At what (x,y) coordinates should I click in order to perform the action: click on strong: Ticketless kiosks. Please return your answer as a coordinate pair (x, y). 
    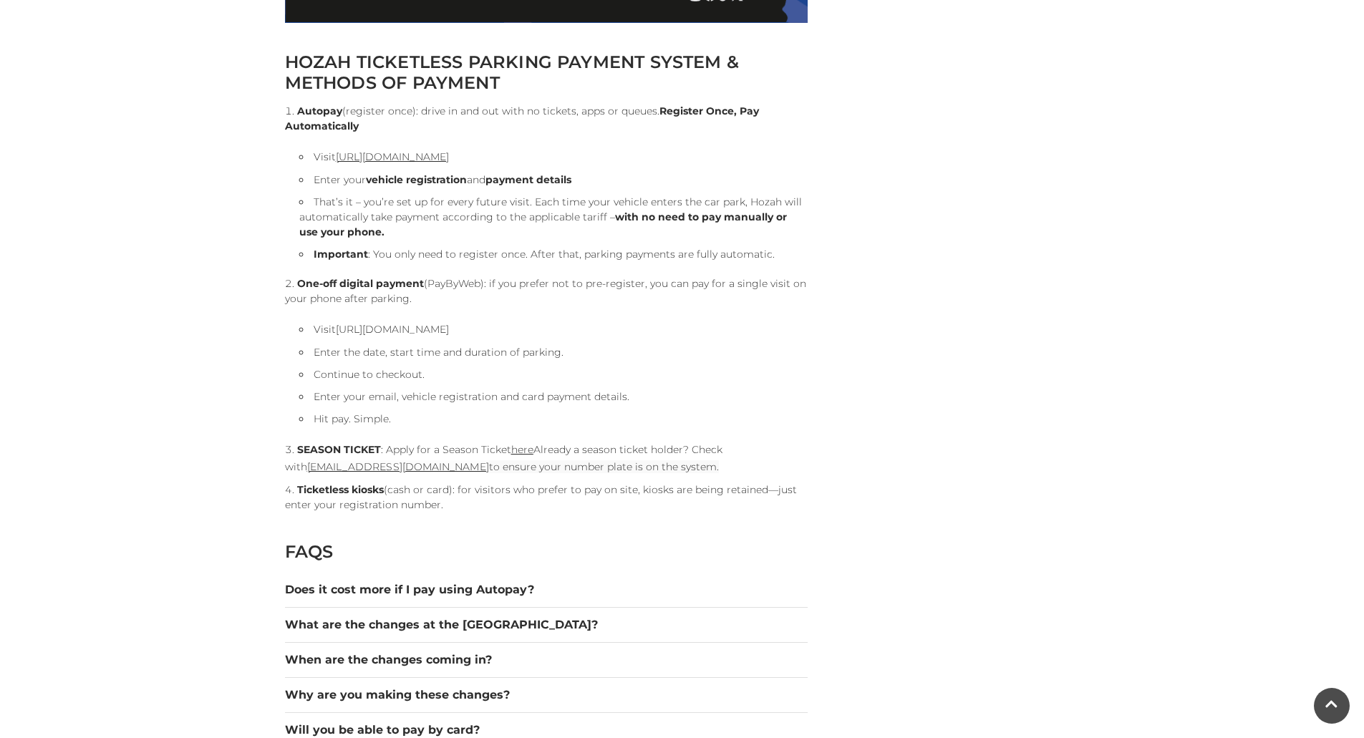
    Looking at the image, I should click on (340, 490).